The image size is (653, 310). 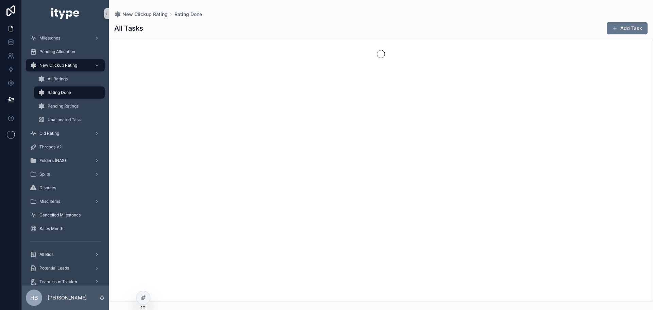 What do you see at coordinates (57, 52) in the screenshot?
I see `span: Pending Allocation` at bounding box center [57, 52].